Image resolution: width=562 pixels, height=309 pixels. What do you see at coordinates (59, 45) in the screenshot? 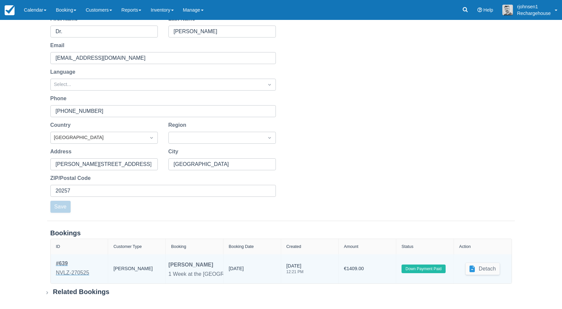
I see `label: Email` at bounding box center [59, 45].